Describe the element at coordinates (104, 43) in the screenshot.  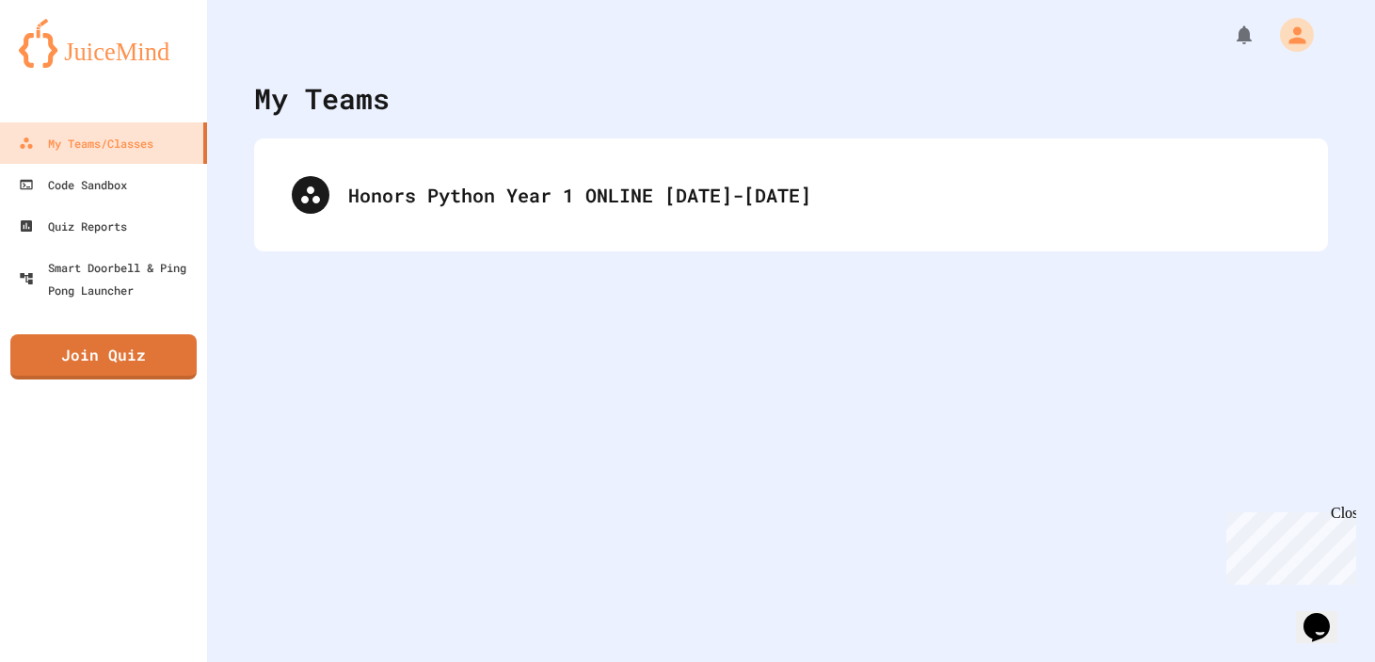
I see `img: logo-orange.svg` at that location.